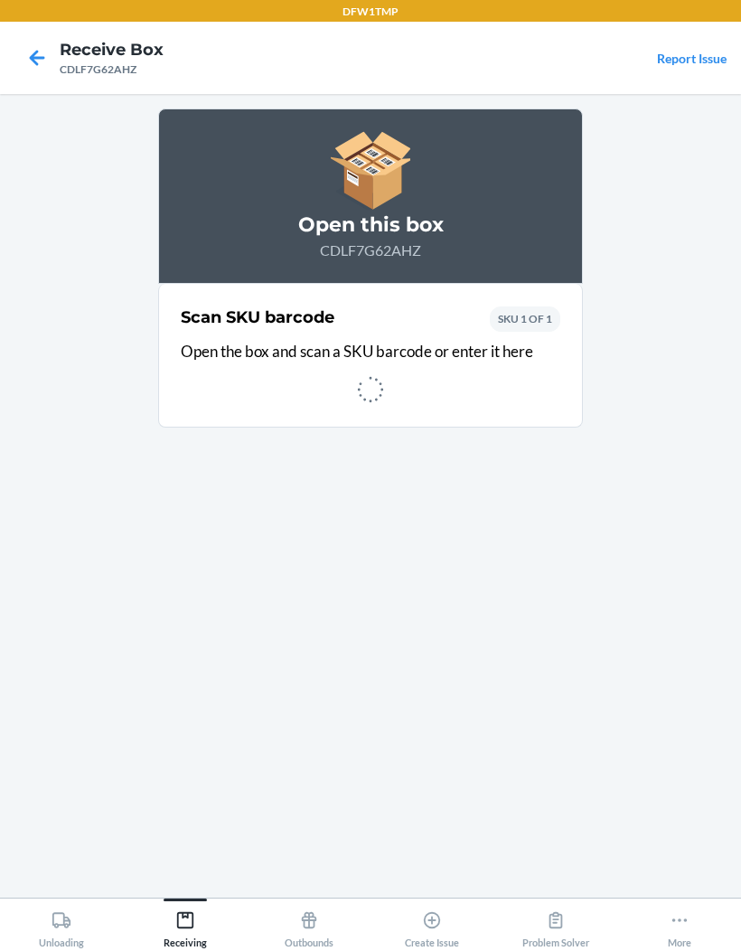 This screenshot has width=741, height=951. I want to click on button: More, so click(679, 923).